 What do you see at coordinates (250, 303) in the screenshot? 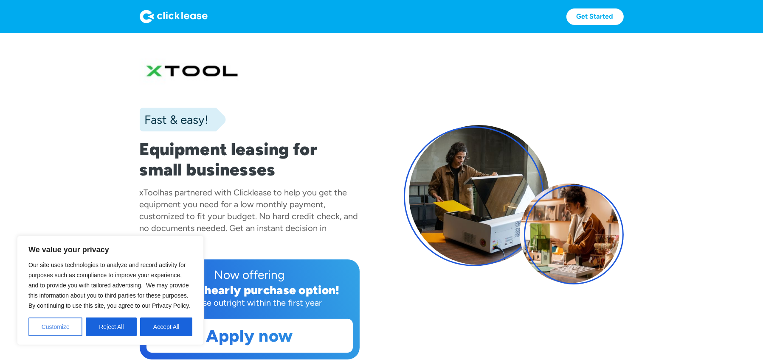
I see `div: Purchase outright within the first year` at bounding box center [250, 303].